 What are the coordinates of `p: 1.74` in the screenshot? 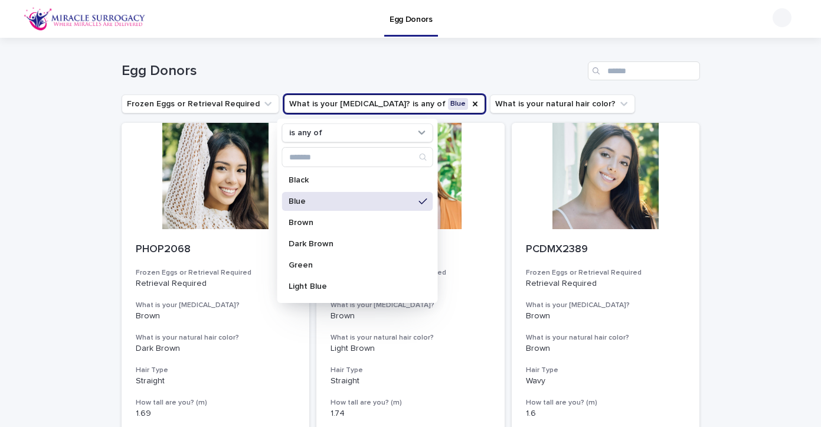 It's located at (410, 413).